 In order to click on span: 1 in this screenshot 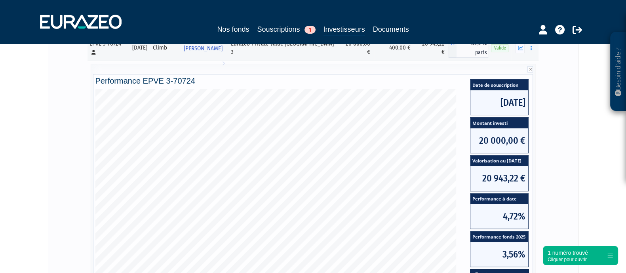, I will do `click(310, 30)`.